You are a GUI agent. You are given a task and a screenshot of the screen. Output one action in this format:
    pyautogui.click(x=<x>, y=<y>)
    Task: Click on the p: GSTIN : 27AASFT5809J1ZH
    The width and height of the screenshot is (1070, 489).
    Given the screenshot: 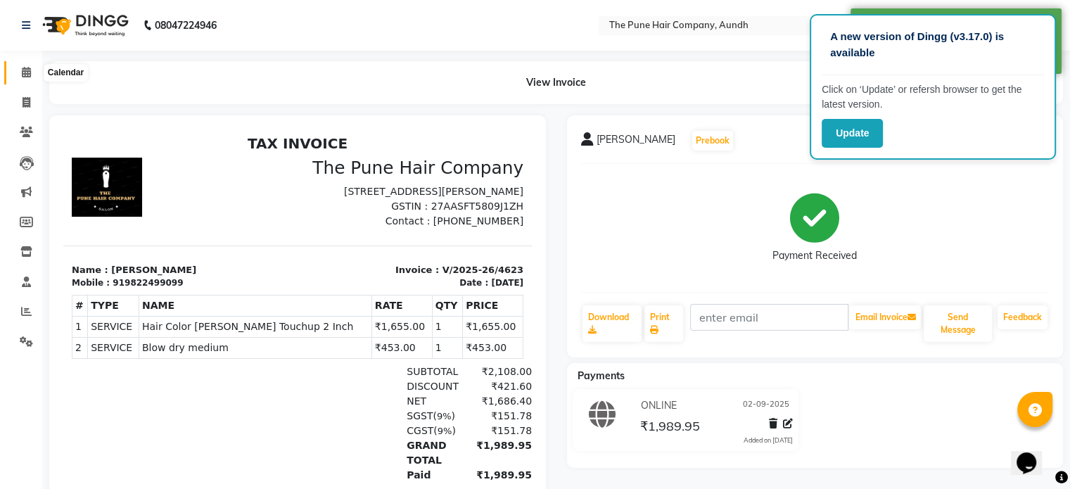 What is the action you would take?
    pyautogui.click(x=351, y=77)
    